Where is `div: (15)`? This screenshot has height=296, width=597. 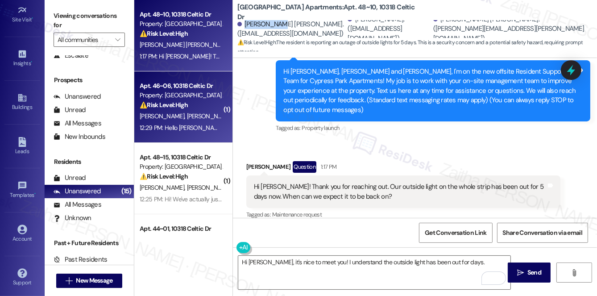
div: (15) is located at coordinates (126, 191).